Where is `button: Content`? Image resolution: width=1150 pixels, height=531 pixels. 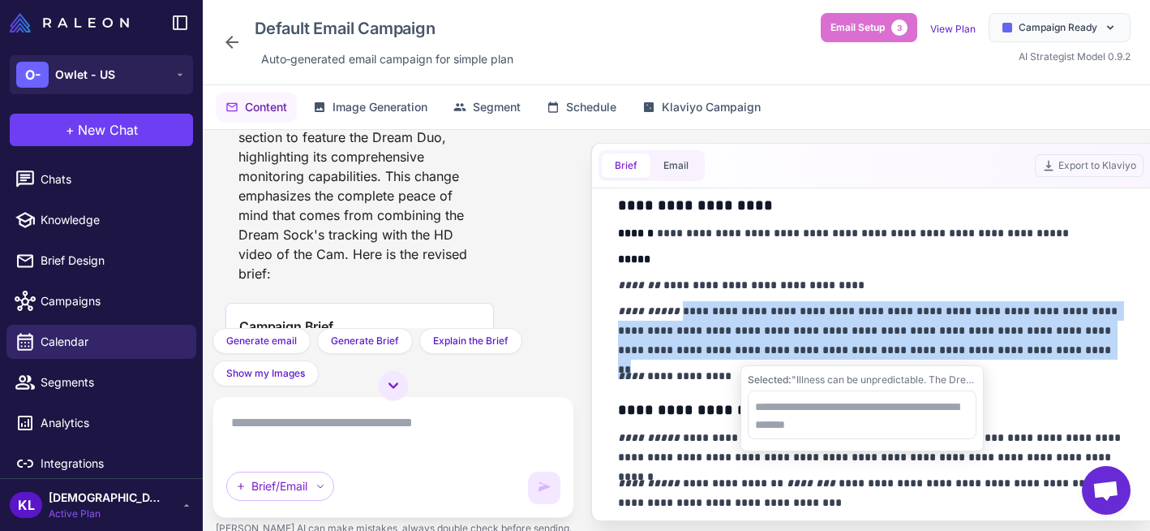
button: Content is located at coordinates (256, 107).